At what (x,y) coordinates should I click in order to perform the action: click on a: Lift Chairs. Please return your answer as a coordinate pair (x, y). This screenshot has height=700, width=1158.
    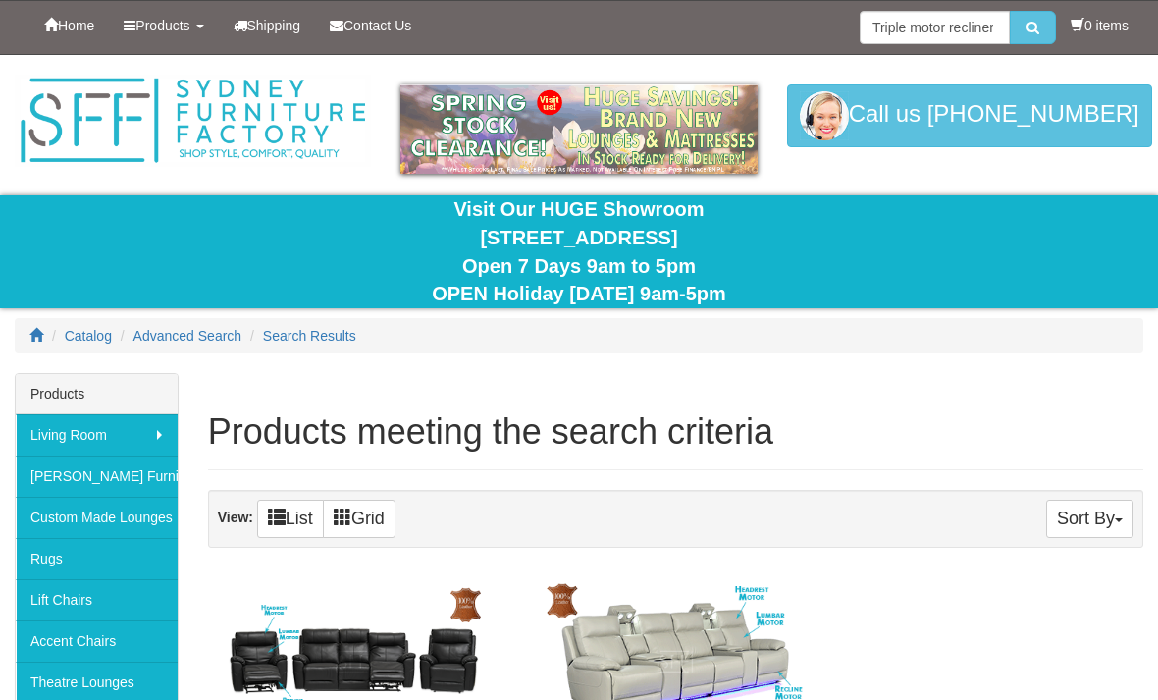
    Looking at the image, I should click on (96, 600).